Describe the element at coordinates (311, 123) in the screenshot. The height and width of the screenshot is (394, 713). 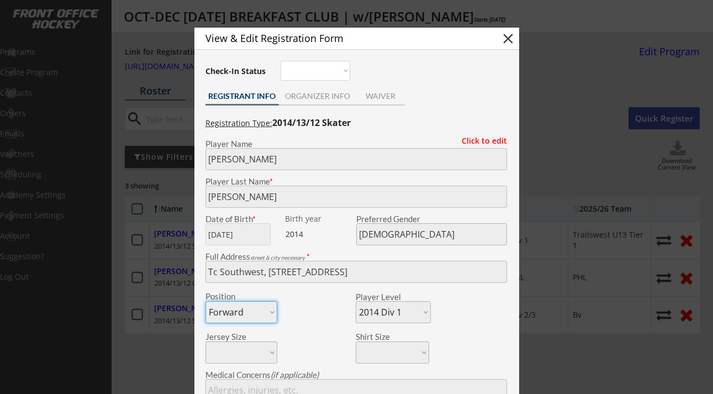
I see `strong: 2014/13/12 Skater` at that location.